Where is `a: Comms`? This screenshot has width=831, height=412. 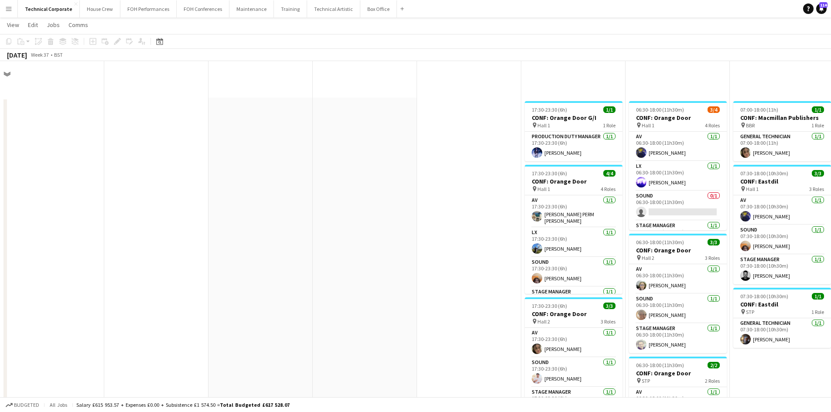 a: Comms is located at coordinates (78, 25).